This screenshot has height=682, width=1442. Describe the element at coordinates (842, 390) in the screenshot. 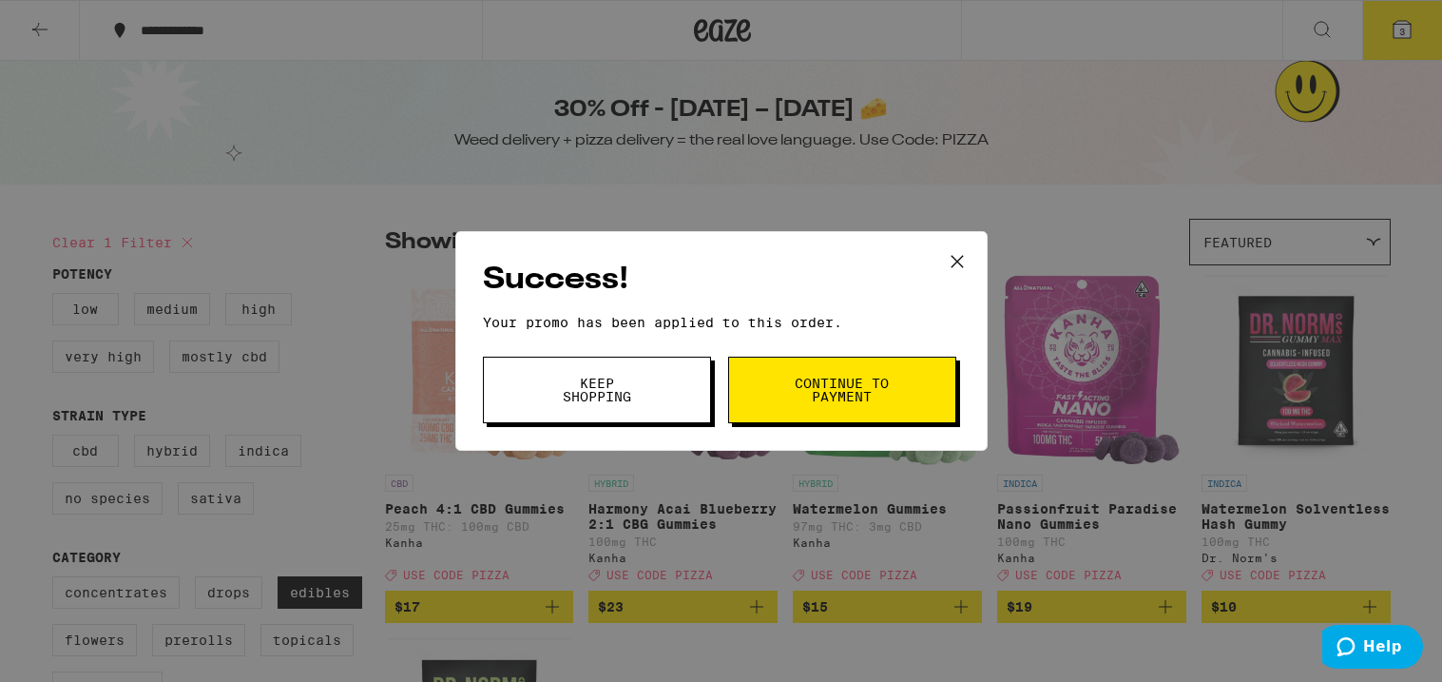

I see `button: Continue to payment` at that location.